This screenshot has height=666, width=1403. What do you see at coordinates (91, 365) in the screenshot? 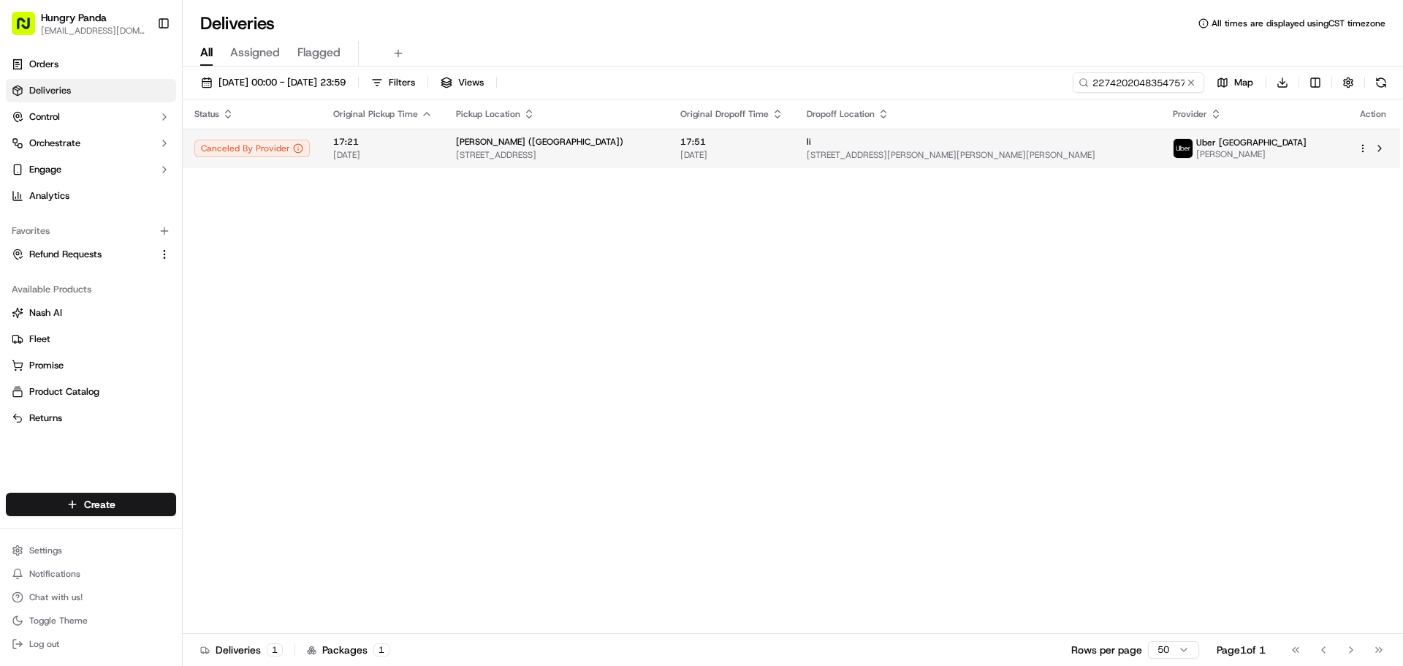
I see `a: Promise` at bounding box center [91, 365].